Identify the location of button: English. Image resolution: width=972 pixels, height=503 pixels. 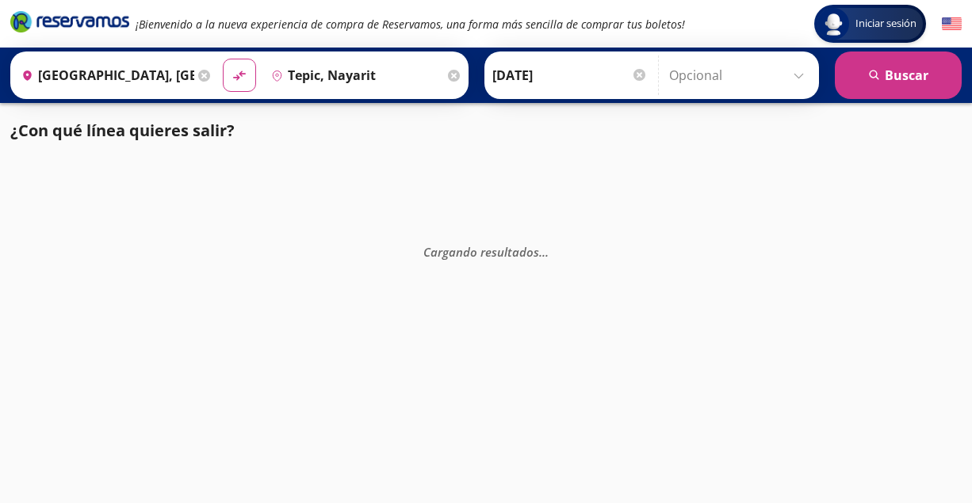
(951, 24).